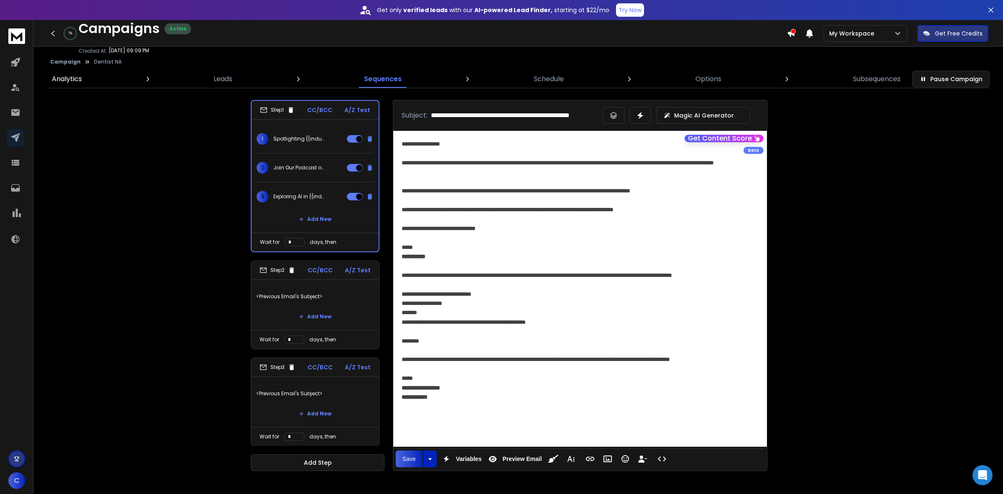 The height and width of the screenshot is (494, 1003). What do you see at coordinates (461, 459) in the screenshot?
I see `button: Variables` at bounding box center [461, 459].